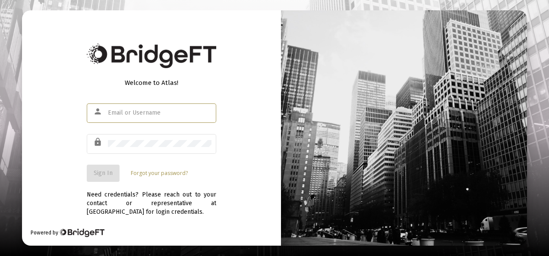  Describe the element at coordinates (103, 173) in the screenshot. I see `span: Sign In` at that location.